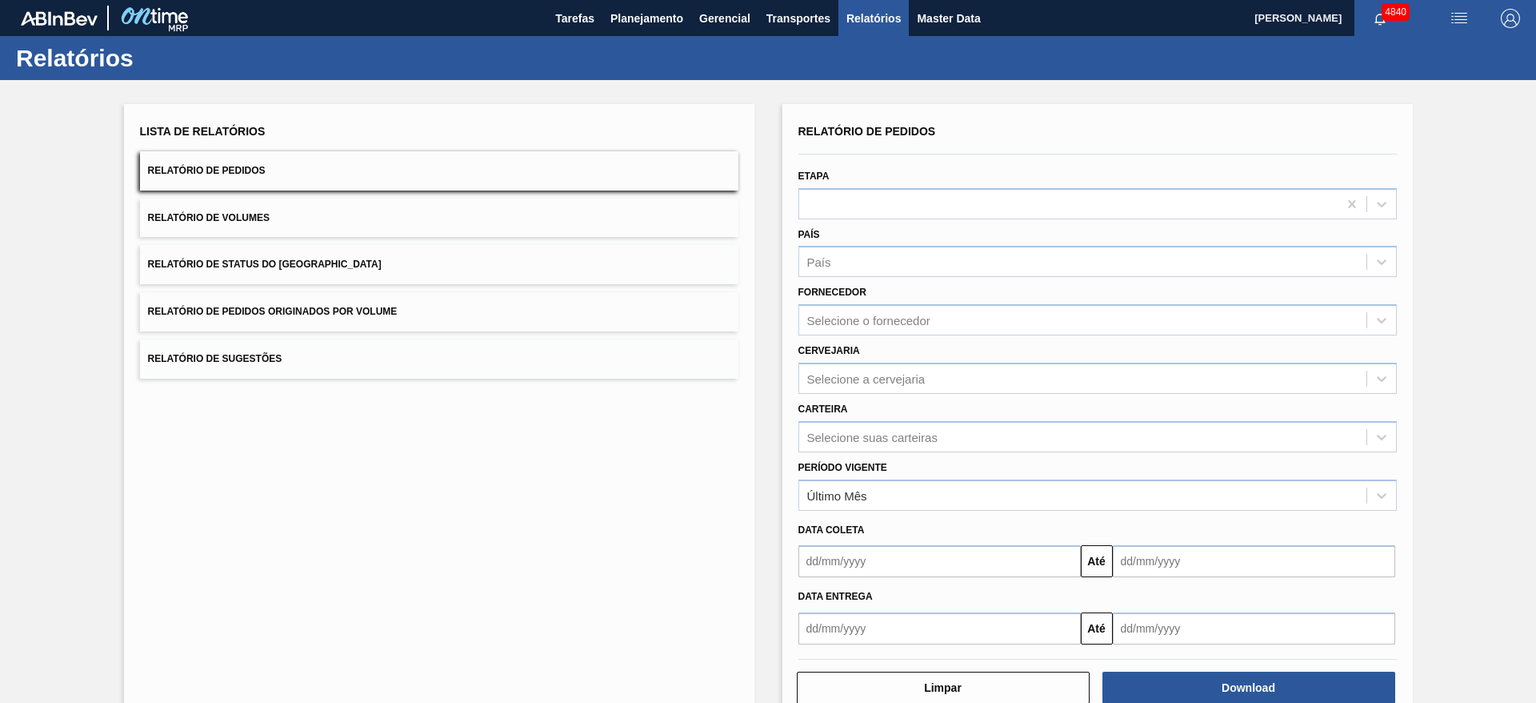  What do you see at coordinates (1511, 18) in the screenshot?
I see `img: Logout` at bounding box center [1511, 18].